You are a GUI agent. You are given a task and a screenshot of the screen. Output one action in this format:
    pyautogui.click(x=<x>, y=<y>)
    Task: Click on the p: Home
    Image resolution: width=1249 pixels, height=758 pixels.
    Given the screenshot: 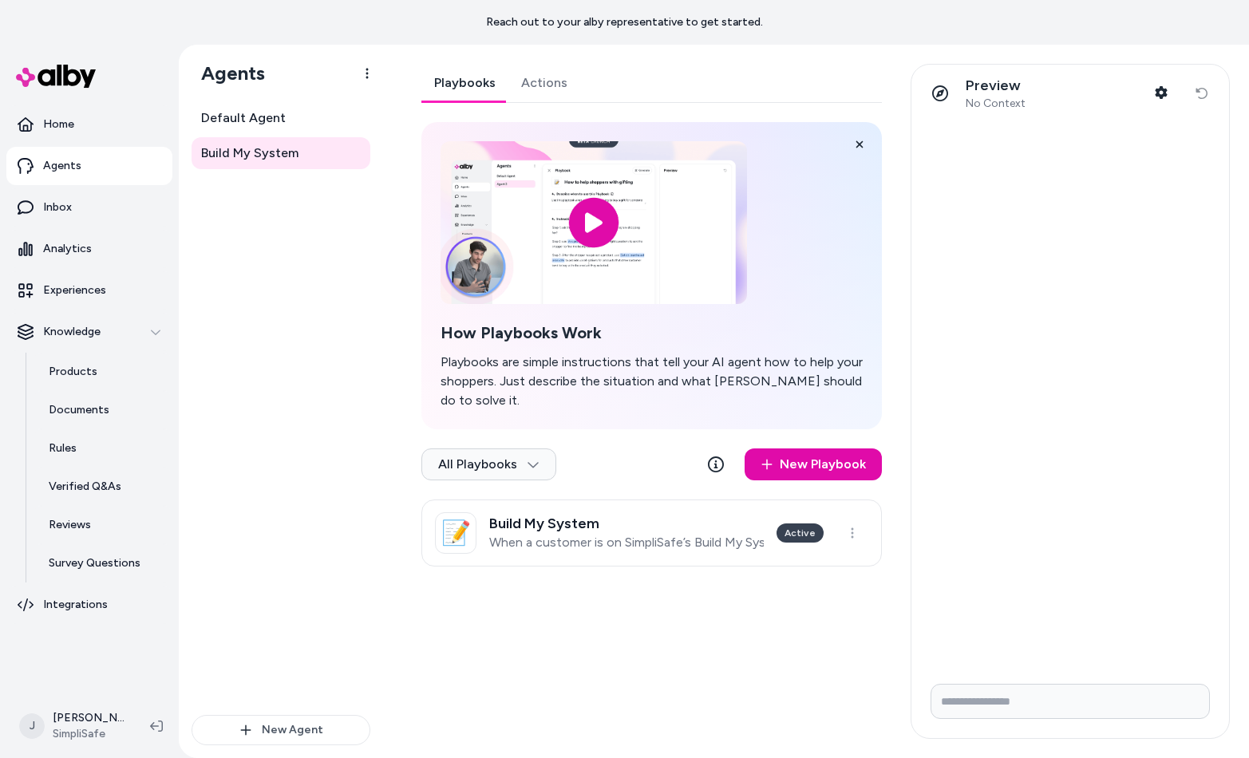 What is the action you would take?
    pyautogui.click(x=58, y=124)
    